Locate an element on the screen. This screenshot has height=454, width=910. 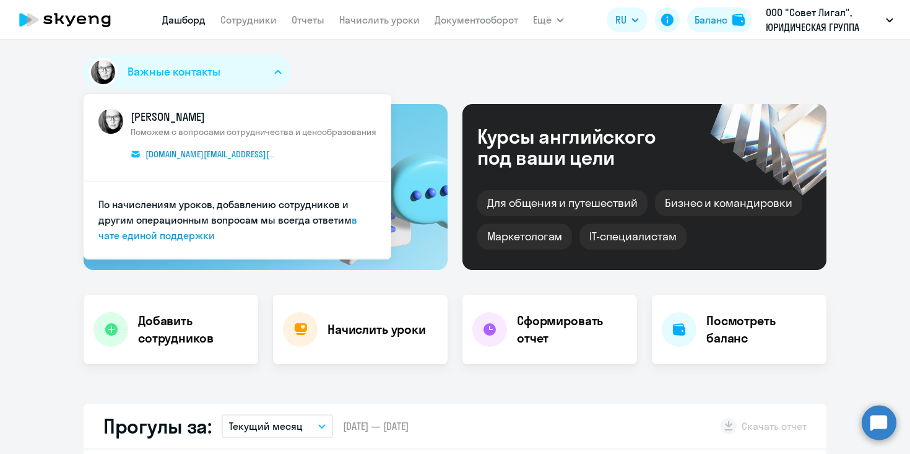
p: Текущий месяц is located at coordinates (265, 426).